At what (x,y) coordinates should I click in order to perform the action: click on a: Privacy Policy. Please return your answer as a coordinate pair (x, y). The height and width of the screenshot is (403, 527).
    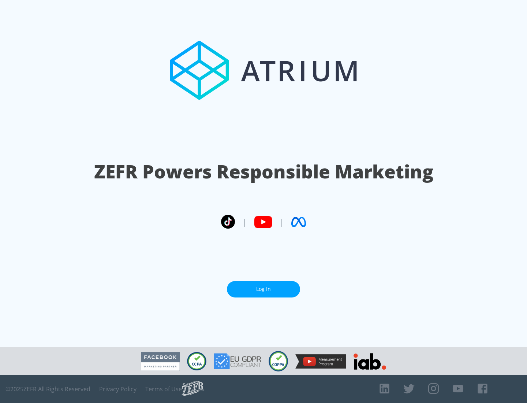
    Looking at the image, I should click on (118, 389).